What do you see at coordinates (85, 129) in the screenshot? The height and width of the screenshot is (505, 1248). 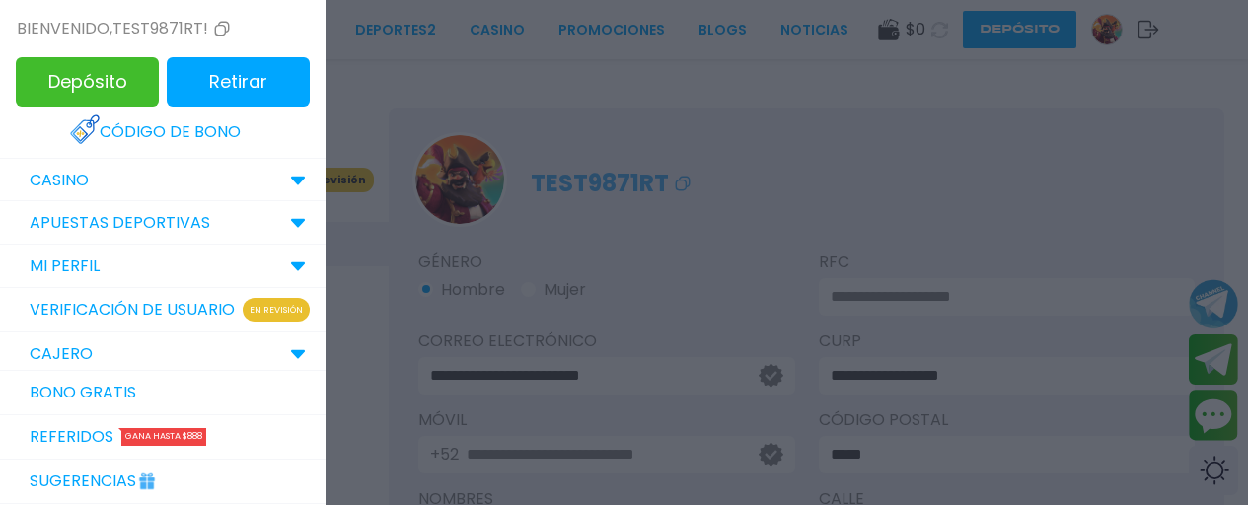 I see `img: Redeem` at bounding box center [85, 129].